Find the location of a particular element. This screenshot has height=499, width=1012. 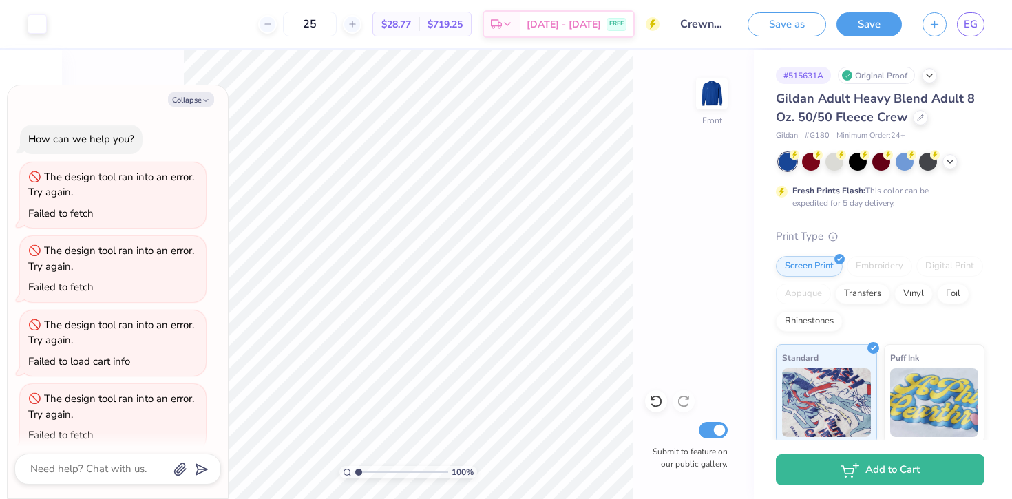

button: Collapse is located at coordinates (191, 99).